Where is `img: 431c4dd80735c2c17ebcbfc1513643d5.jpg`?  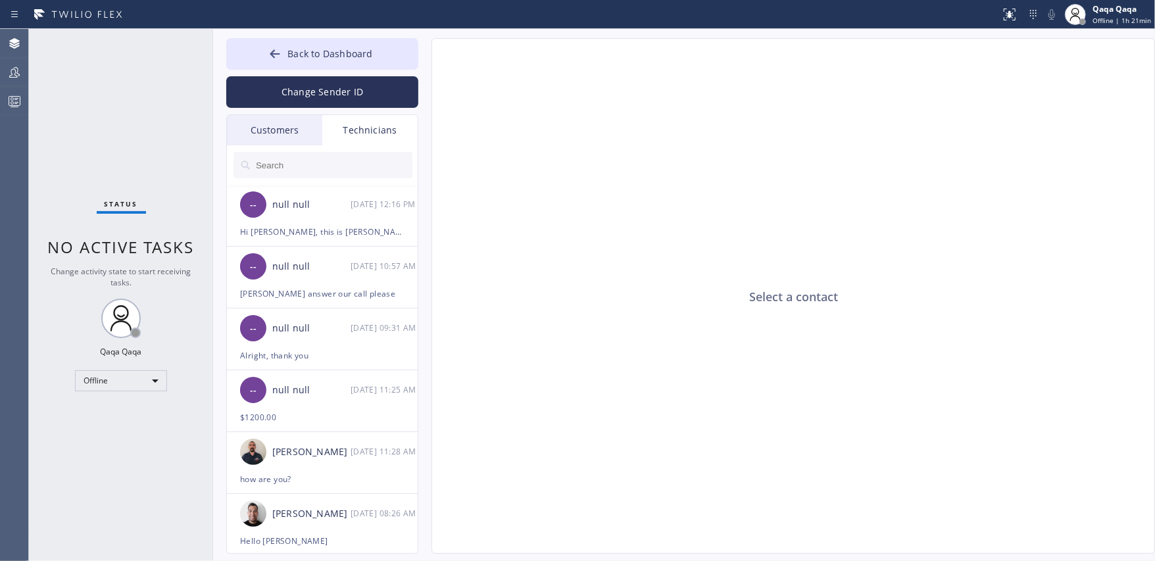
img: 431c4dd80735c2c17ebcbfc1513643d5.jpg is located at coordinates (253, 514).